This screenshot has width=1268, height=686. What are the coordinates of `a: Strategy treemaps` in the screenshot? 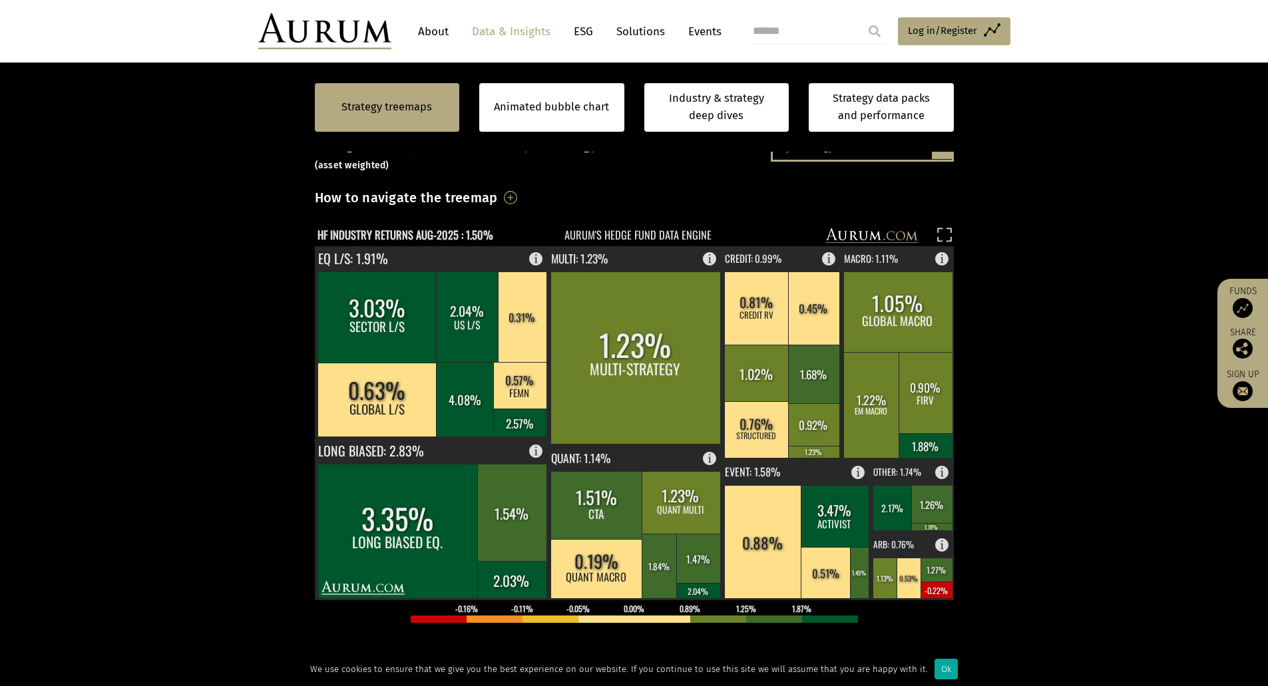 It's located at (387, 107).